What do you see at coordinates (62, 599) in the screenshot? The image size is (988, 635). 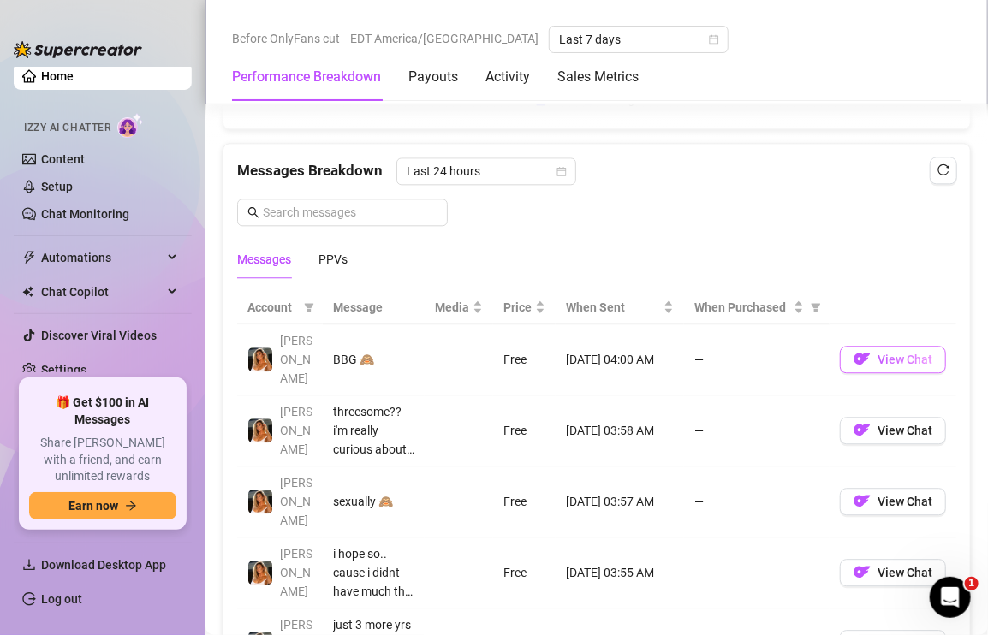 I see `a: Log out` at bounding box center [62, 599].